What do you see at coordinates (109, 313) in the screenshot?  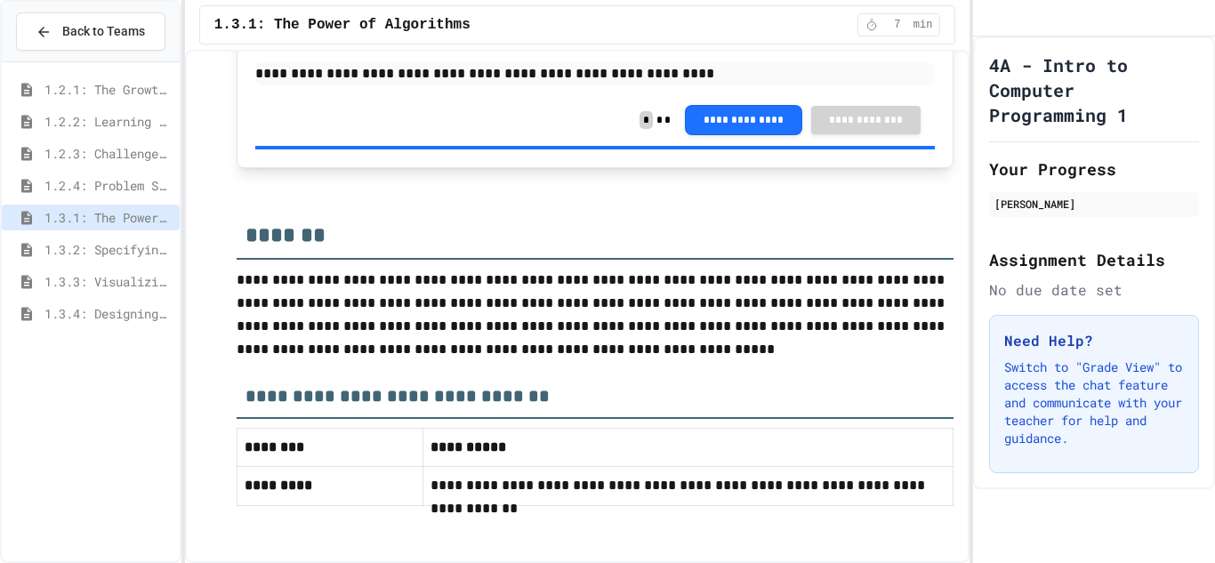 I see `span: 1.3.4: Designing Flowcharts` at bounding box center [109, 313].